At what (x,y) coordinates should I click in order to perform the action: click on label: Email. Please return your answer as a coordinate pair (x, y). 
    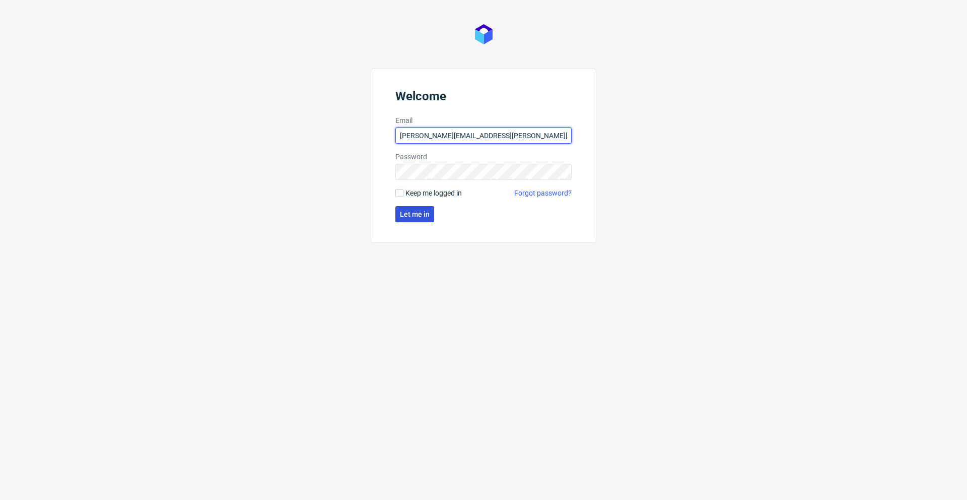
    Looking at the image, I should click on (484, 120).